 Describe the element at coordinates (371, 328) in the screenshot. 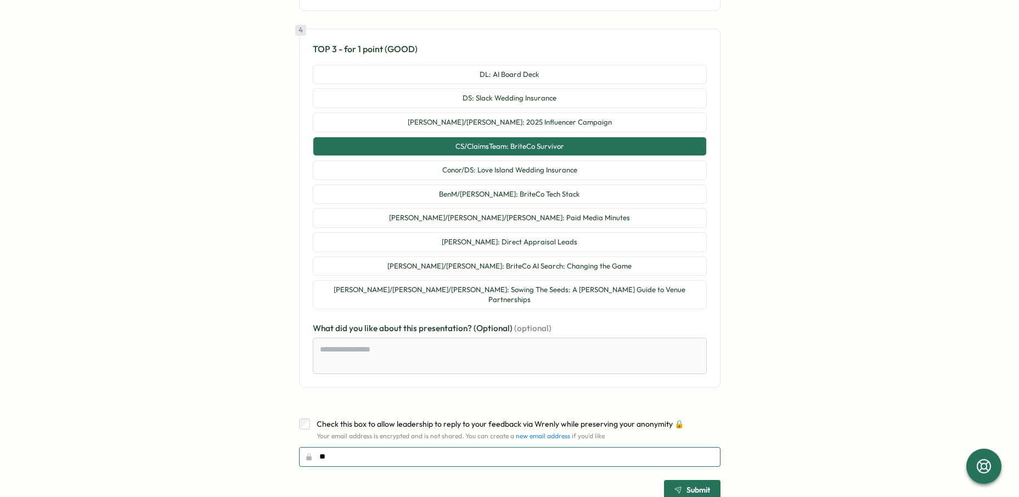

I see `span: like` at that location.